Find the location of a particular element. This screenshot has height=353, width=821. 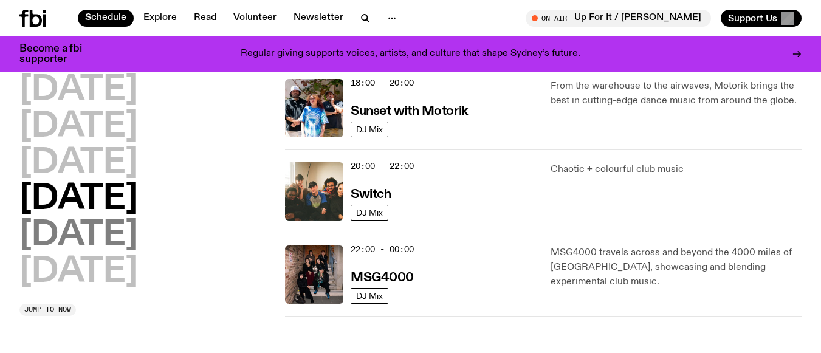

p: From the warehouse to the airwaves, Motorik brings the best in cutting-edge dance music from arou... is located at coordinates (676, 94).